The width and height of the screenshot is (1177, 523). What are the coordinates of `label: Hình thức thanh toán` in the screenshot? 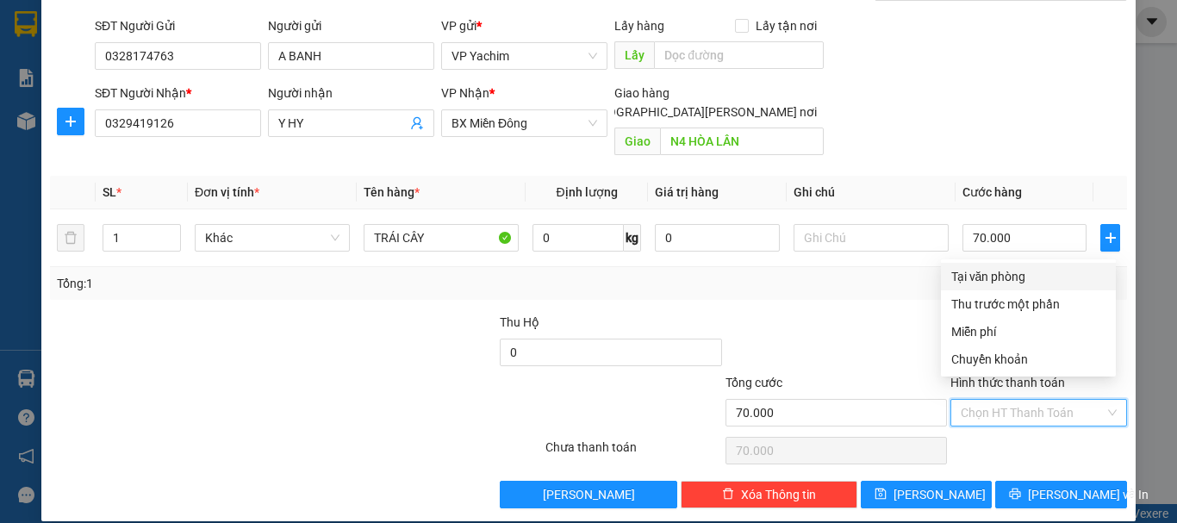 It's located at (1007, 383).